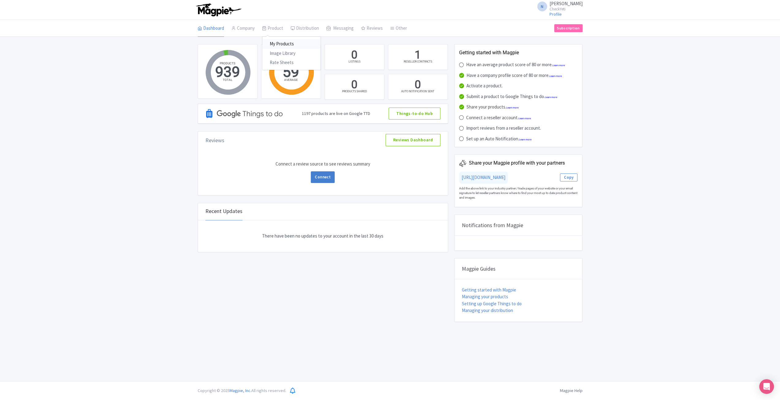 The image size is (780, 400). What do you see at coordinates (354, 61) in the screenshot?
I see `div: LISTINGS` at bounding box center [354, 61].